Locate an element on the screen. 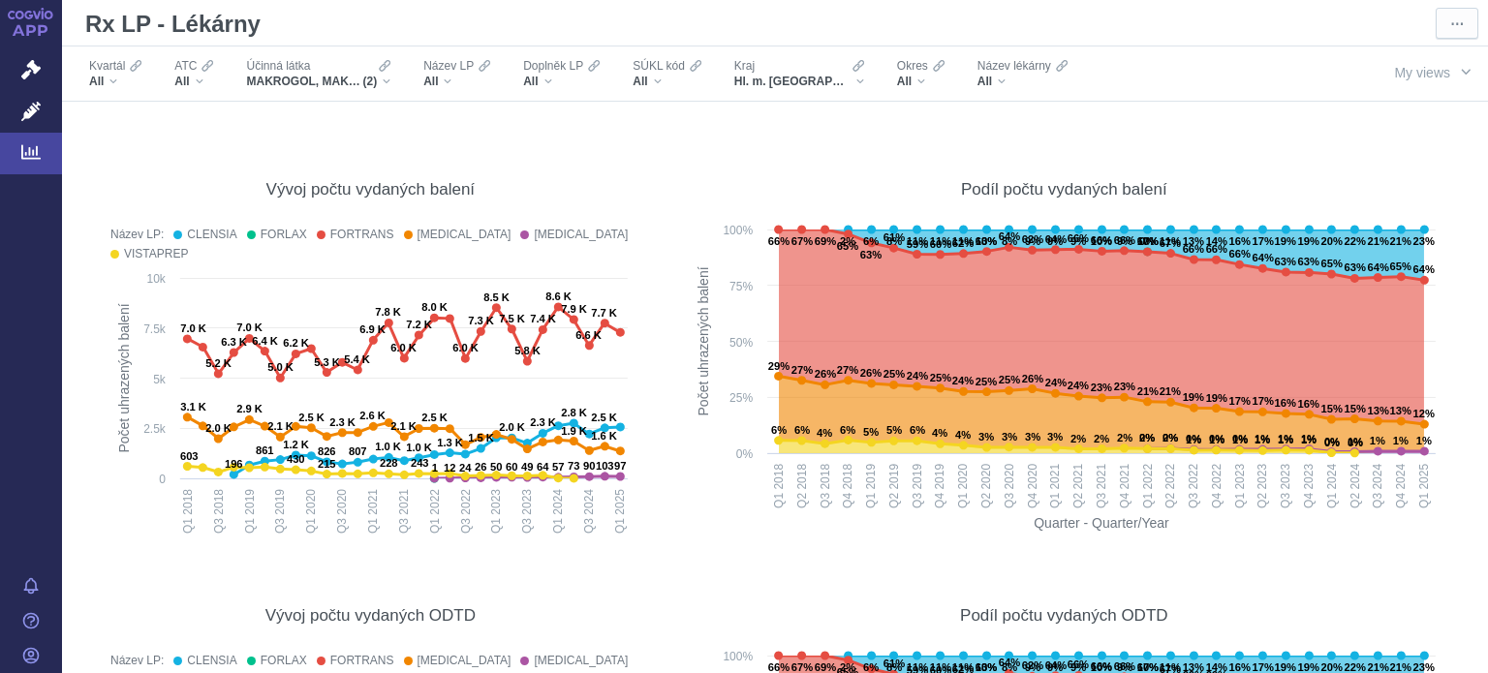  text: 228 is located at coordinates (388, 463).